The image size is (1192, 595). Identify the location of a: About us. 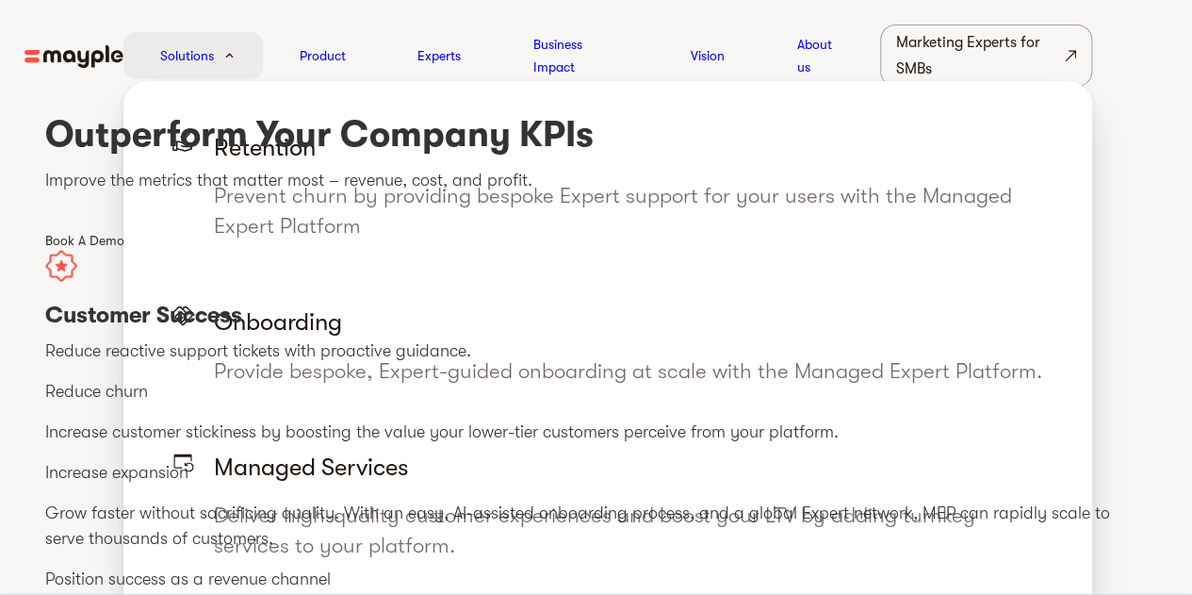
(821, 56).